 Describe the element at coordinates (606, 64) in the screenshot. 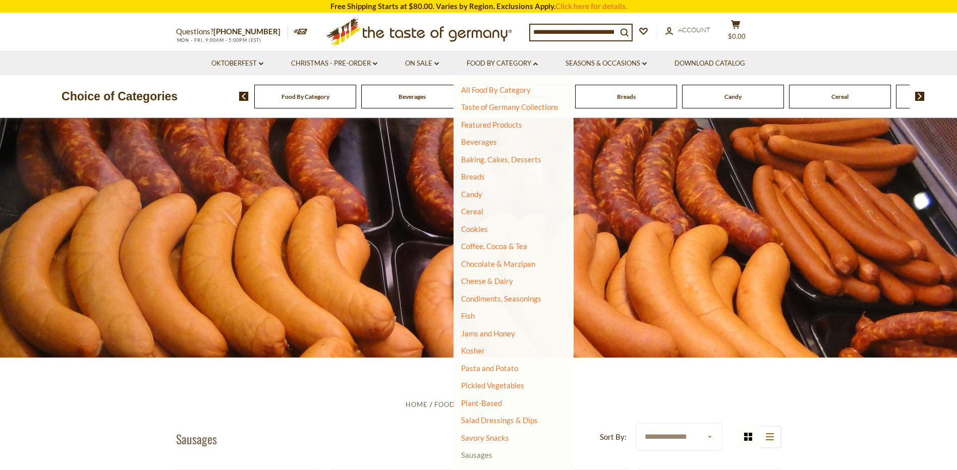

I see `a: Seasons & Occasions` at that location.